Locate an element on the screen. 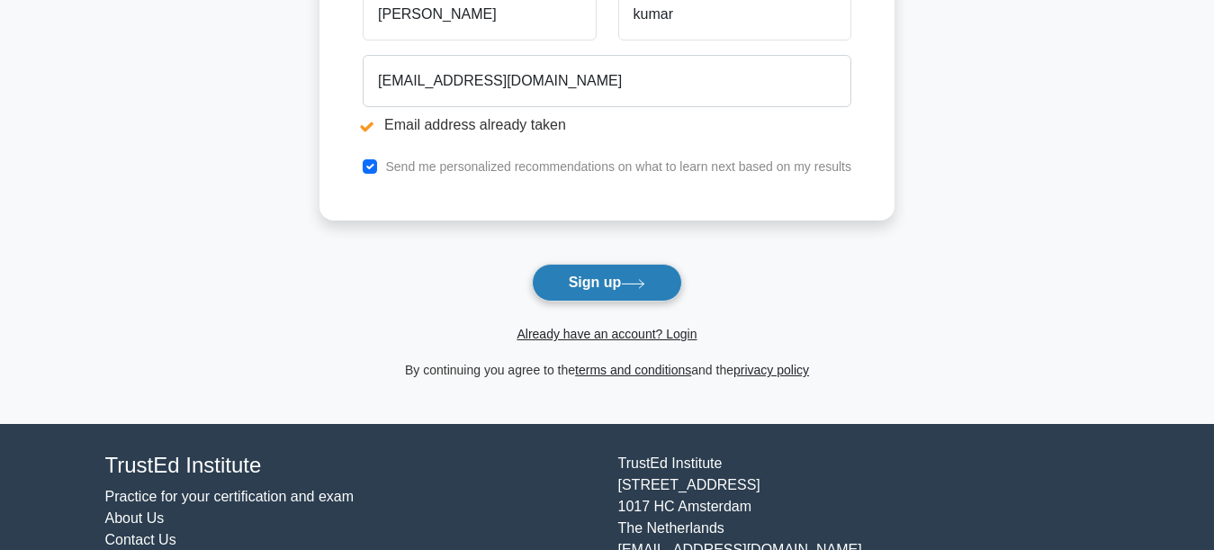 This screenshot has width=1214, height=550. button: Sign up is located at coordinates (607, 283).